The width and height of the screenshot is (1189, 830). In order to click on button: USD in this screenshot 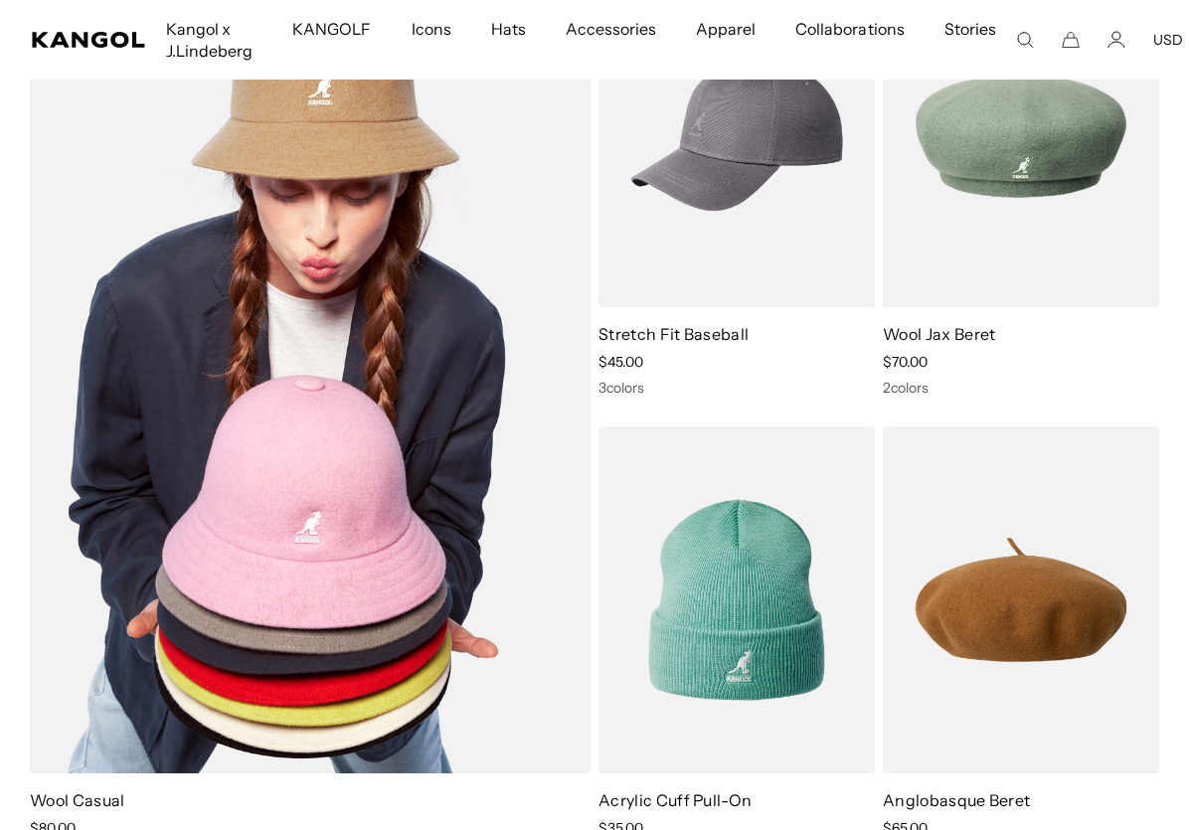, I will do `click(1168, 40)`.